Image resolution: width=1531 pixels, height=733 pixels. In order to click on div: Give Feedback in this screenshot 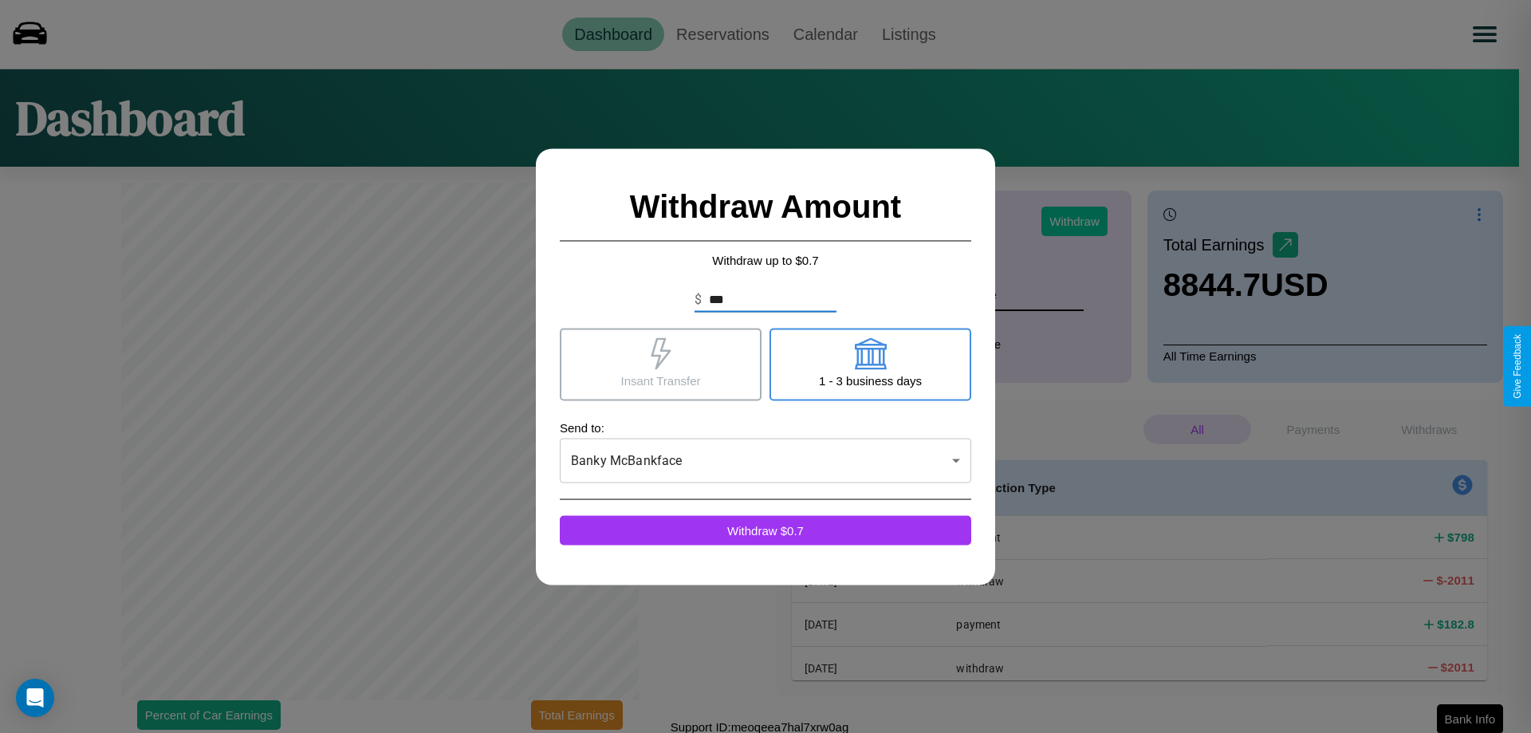, I will do `click(1518, 366)`.